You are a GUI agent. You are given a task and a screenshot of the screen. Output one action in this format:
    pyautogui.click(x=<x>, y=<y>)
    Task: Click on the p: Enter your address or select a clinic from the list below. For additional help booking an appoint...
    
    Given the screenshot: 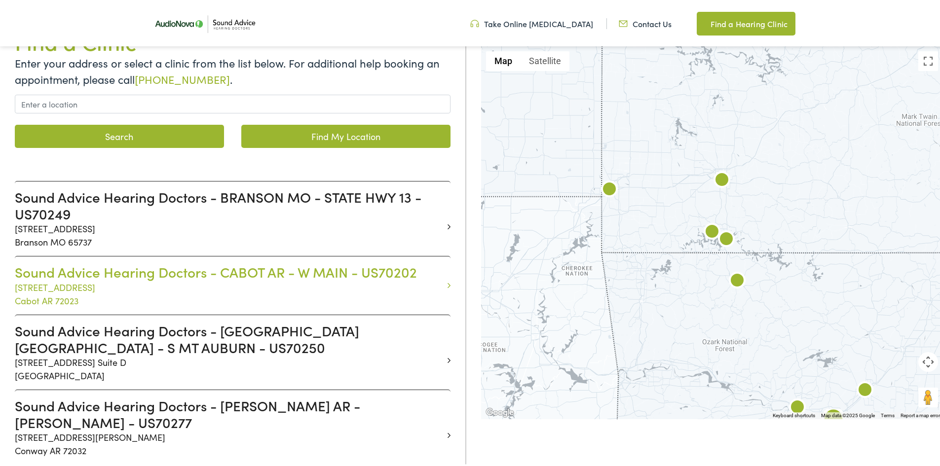 What is the action you would take?
    pyautogui.click(x=232, y=69)
    